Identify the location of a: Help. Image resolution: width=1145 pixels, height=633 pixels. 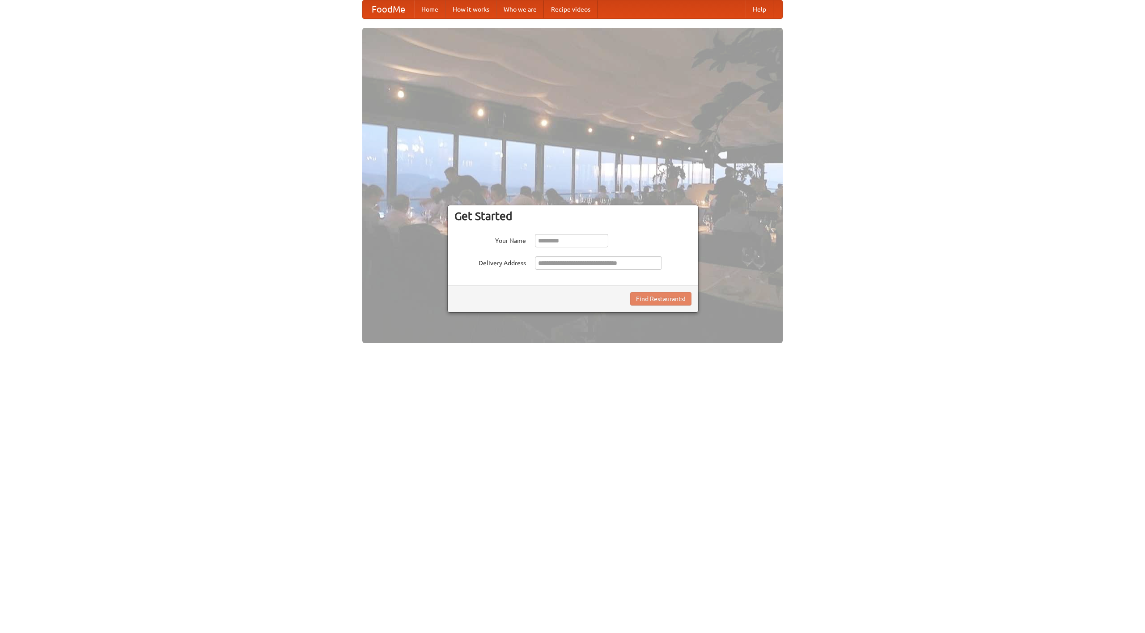
(759, 9).